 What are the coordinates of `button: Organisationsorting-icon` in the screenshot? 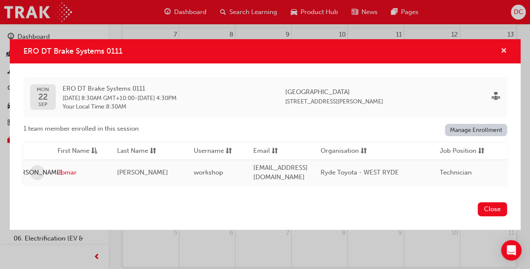 It's located at (344, 151).